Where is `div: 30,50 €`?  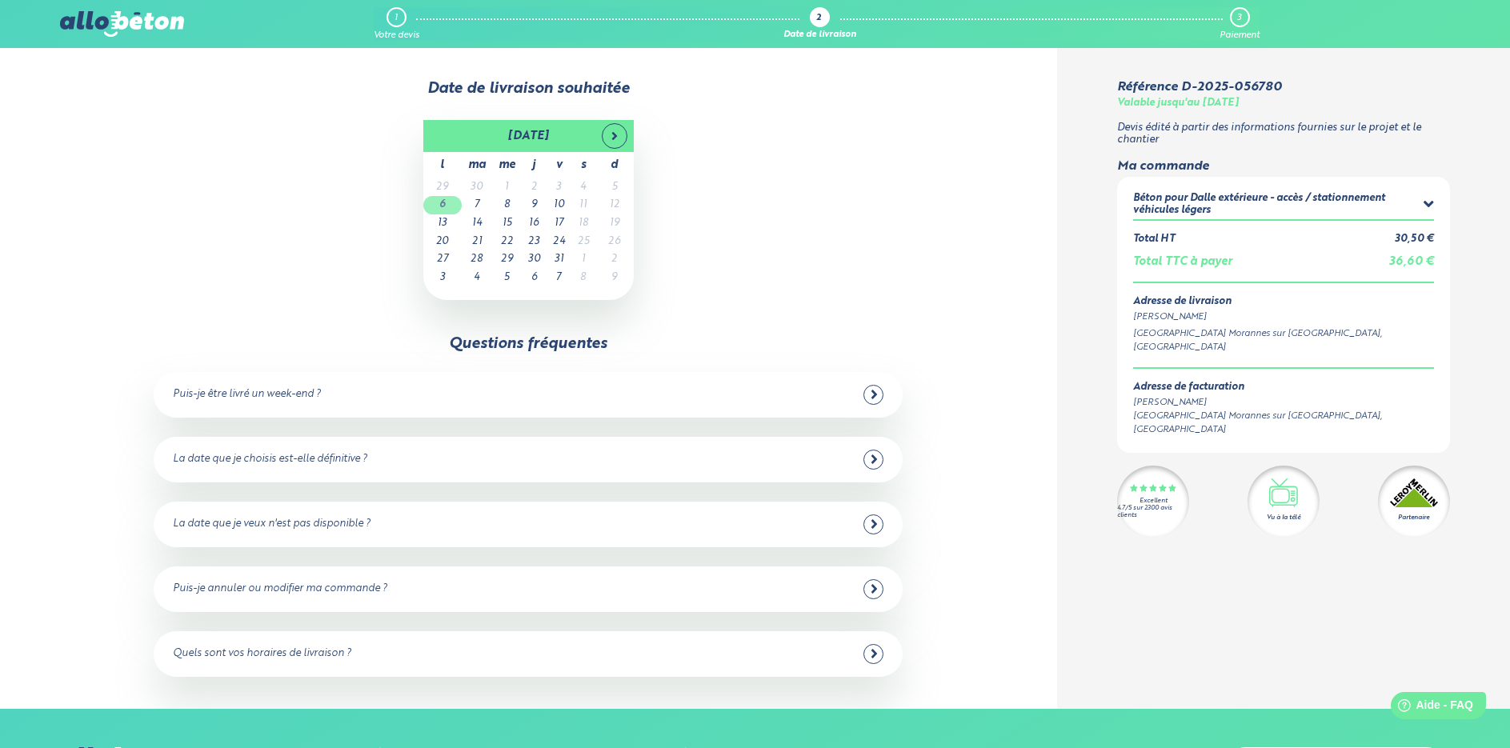 div: 30,50 € is located at coordinates (1414, 239).